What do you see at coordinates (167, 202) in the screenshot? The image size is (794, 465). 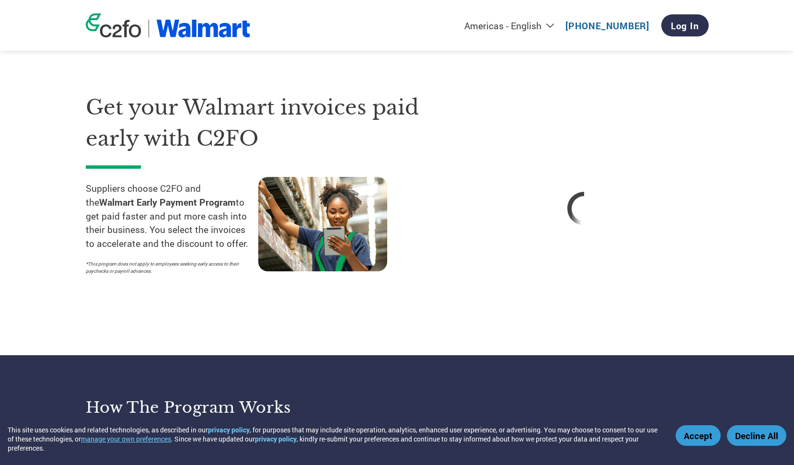 I see `strong: Walmart Early Payment Program` at bounding box center [167, 202].